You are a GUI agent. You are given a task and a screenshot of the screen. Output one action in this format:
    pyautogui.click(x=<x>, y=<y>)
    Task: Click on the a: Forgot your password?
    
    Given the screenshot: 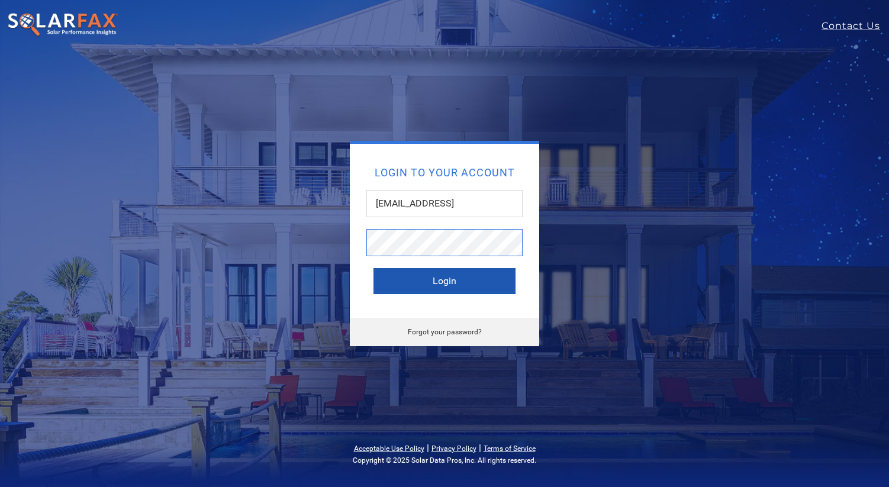 What is the action you would take?
    pyautogui.click(x=444, y=332)
    